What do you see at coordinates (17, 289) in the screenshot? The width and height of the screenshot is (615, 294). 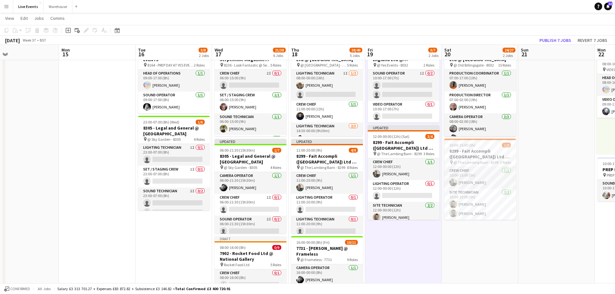 I see `button: Confirmed` at bounding box center [17, 289].